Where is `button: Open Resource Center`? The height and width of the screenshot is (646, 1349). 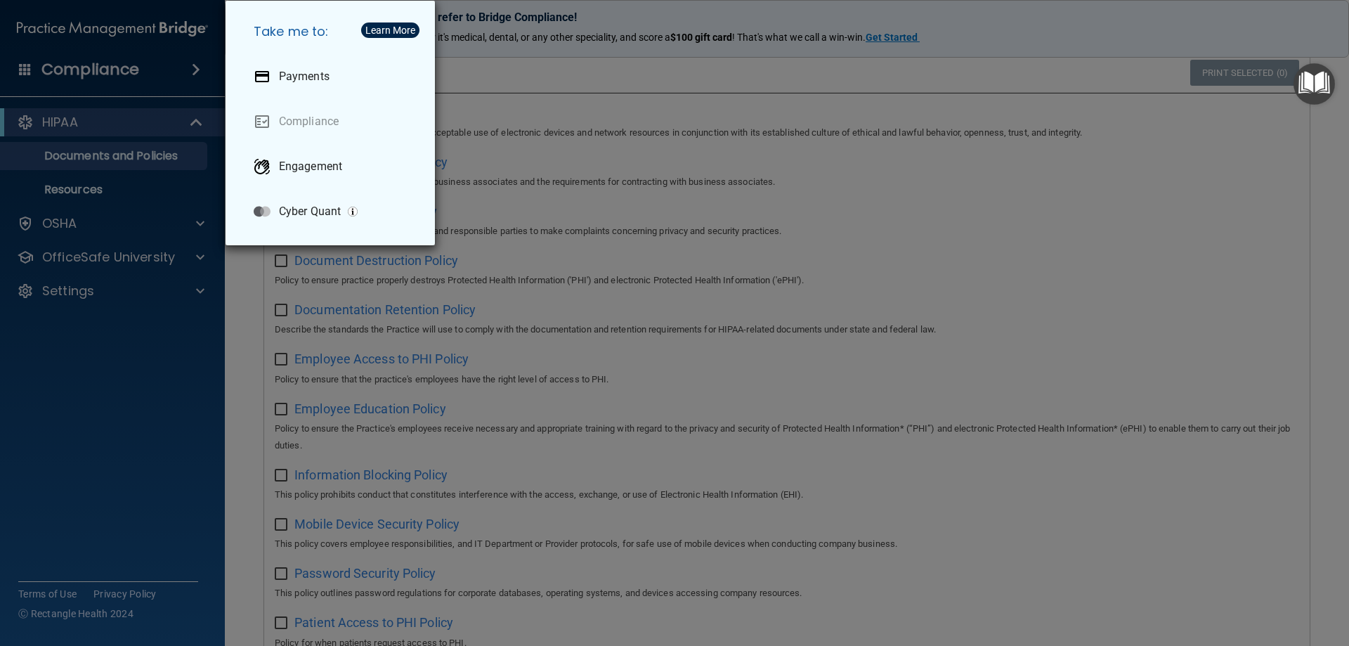 button: Open Resource Center is located at coordinates (1314, 84).